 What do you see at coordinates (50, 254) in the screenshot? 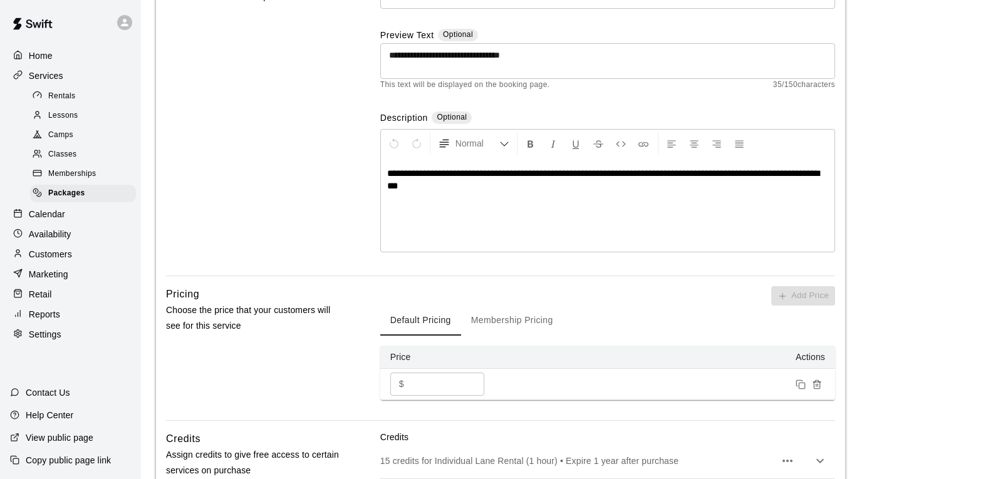
I see `p: Customers` at bounding box center [50, 254].